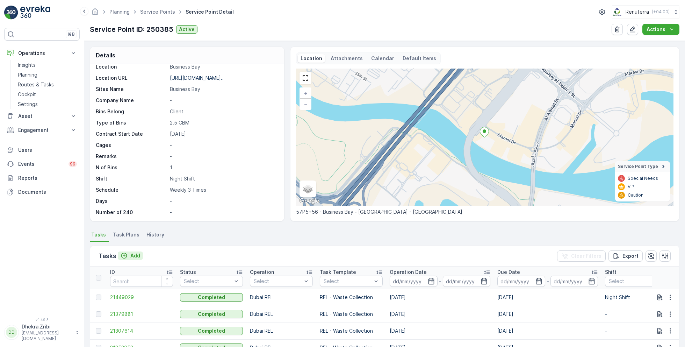  What do you see at coordinates (131, 201) in the screenshot?
I see `p: Days` at bounding box center [131, 201].